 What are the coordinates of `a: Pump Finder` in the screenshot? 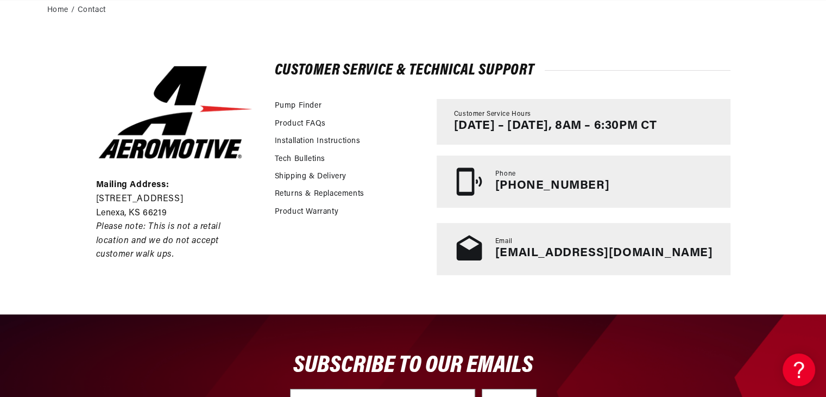 It's located at (298, 106).